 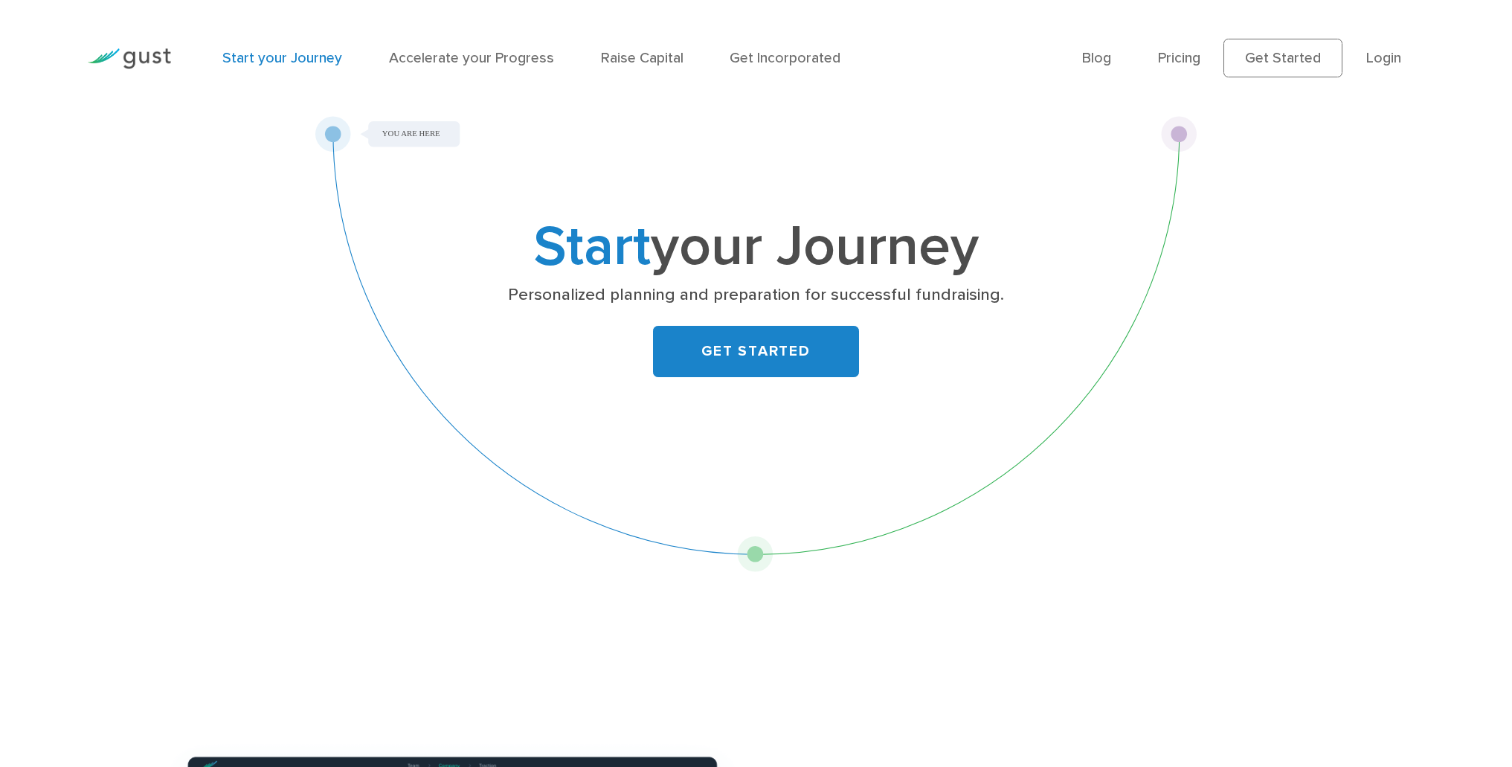 What do you see at coordinates (472, 57) in the screenshot?
I see `a: Accelerate your Progress` at bounding box center [472, 57].